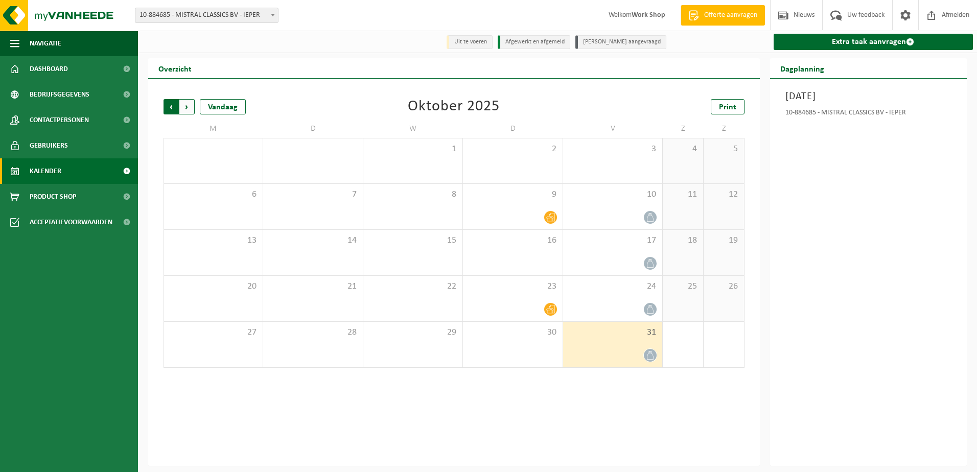 This screenshot has height=472, width=977. I want to click on span: 25, so click(683, 287).